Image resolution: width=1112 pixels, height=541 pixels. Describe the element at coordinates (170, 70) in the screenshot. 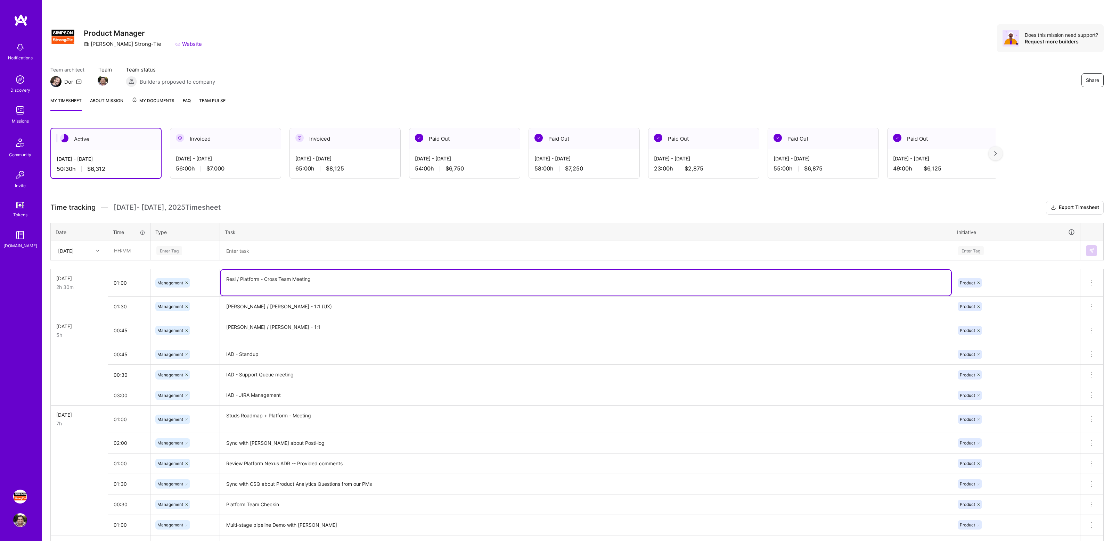

I see `span: Team status` at that location.